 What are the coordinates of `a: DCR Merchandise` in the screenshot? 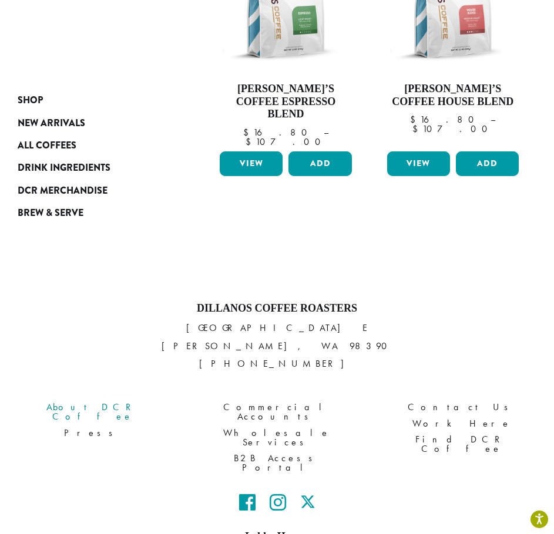 It's located at (92, 191).